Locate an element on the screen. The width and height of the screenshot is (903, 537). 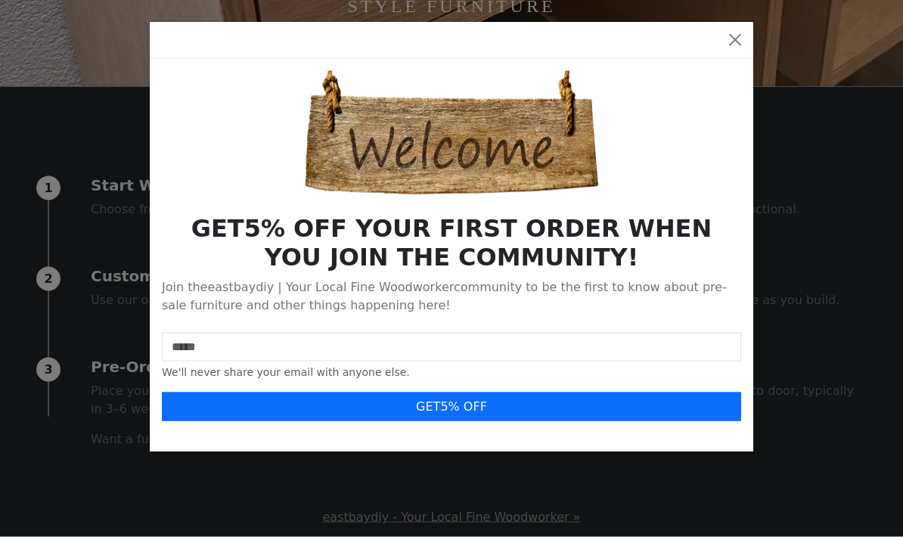
p: Join the eastbaydiy | Your Local Fine Woodworker community to be the first to know about pre-sale... is located at coordinates (451, 296).